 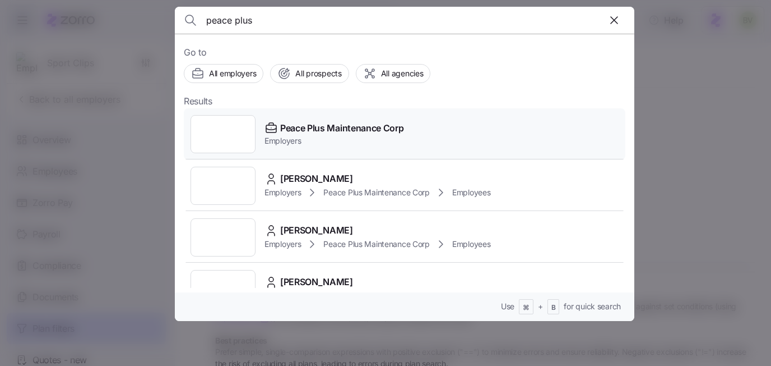 I want to click on button: All employers, so click(x=224, y=73).